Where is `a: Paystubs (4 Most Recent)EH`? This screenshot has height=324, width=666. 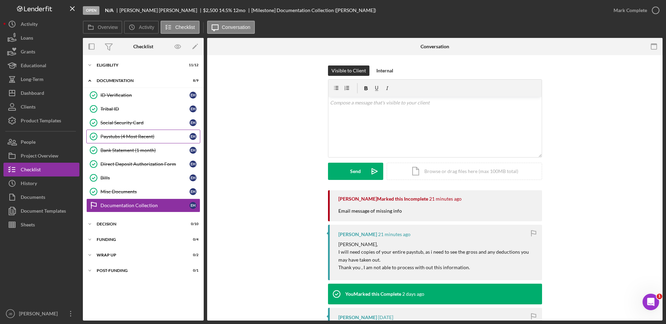
a: Paystubs (4 Most Recent)EH is located at coordinates (143, 137).